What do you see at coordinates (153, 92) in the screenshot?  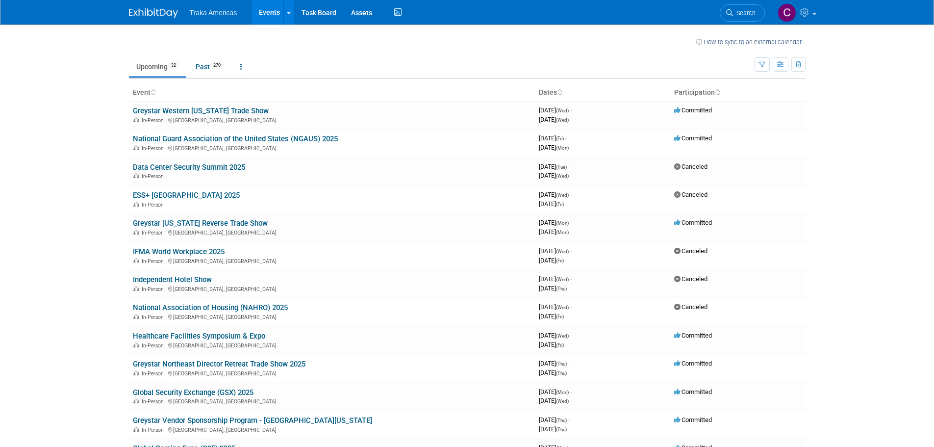 I see `a: Sort by Event Name` at bounding box center [153, 92].